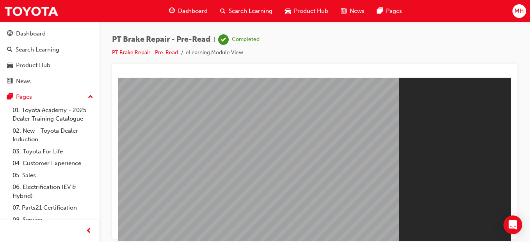 The width and height of the screenshot is (530, 242). I want to click on button: DashboardSearch LearningProduct HubNews, so click(50, 57).